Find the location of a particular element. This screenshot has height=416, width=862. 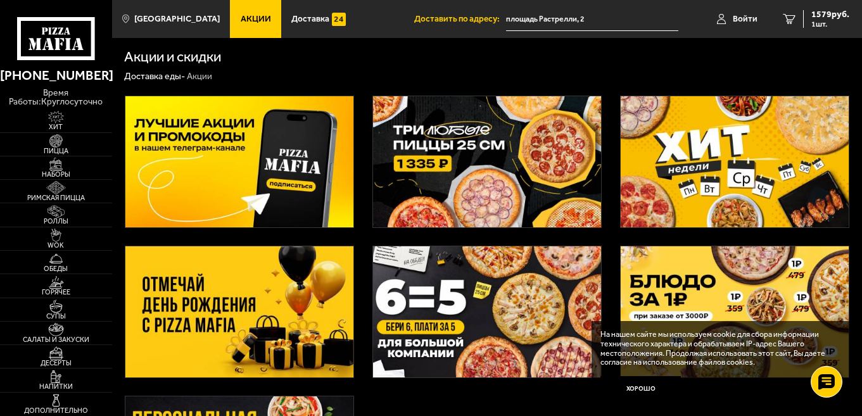

span: Войти is located at coordinates (744, 19).